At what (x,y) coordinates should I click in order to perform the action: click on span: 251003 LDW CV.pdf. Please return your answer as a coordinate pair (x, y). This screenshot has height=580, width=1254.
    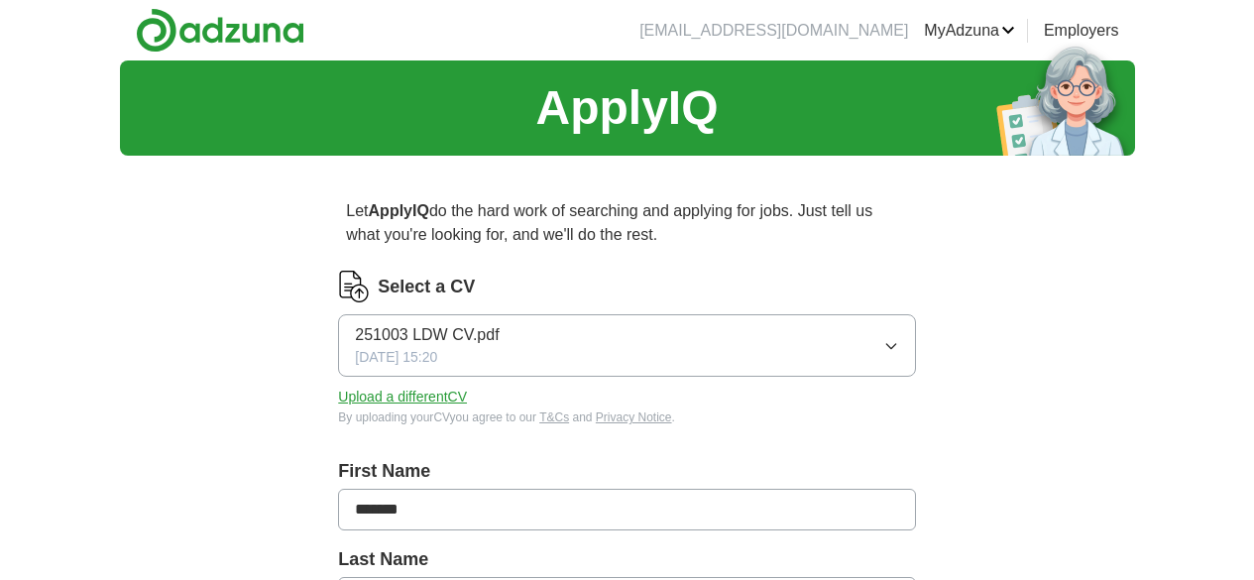
    Looking at the image, I should click on (426, 335).